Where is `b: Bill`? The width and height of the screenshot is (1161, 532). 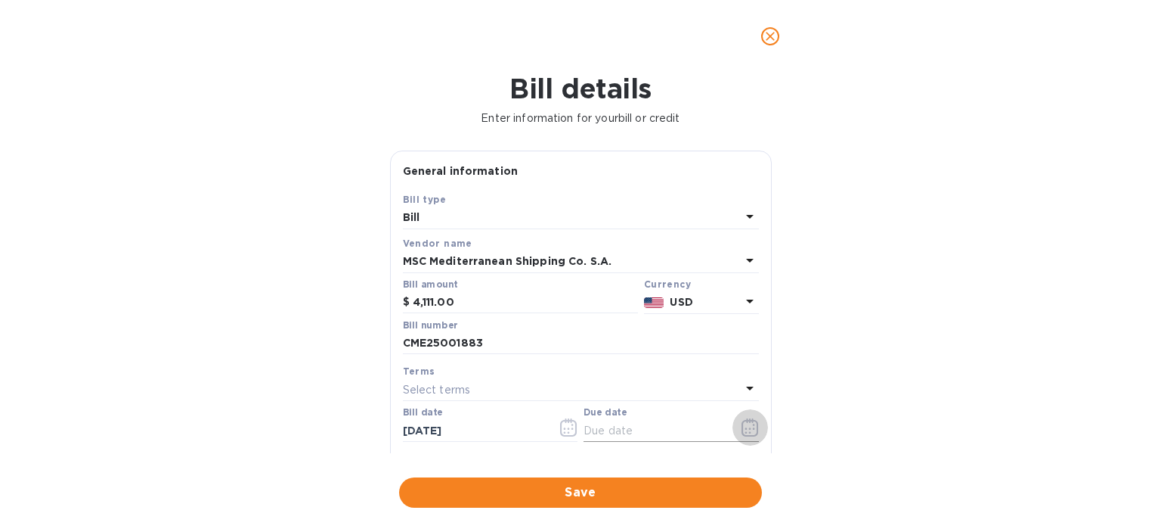 b: Bill is located at coordinates (411, 217).